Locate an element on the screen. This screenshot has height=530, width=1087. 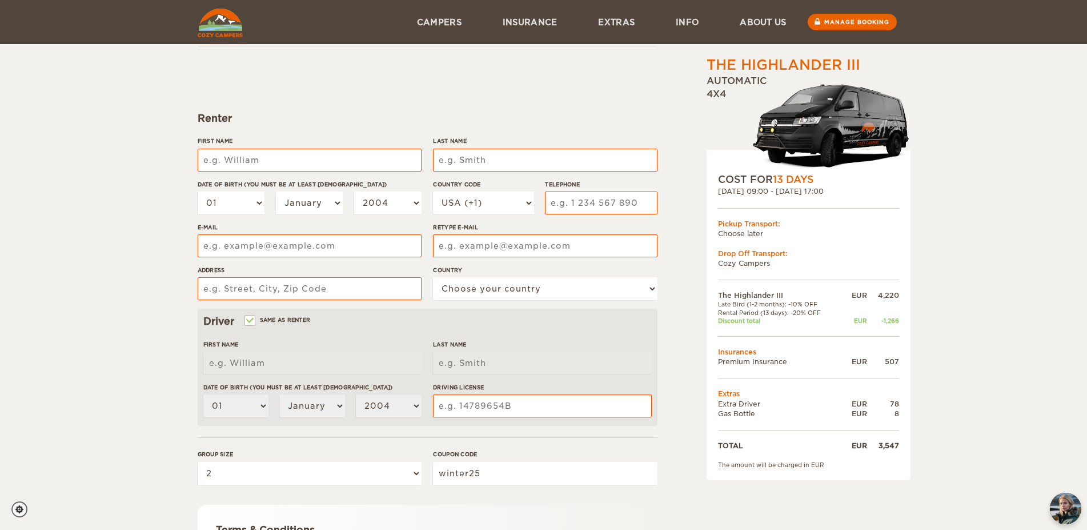
div: 3,547 is located at coordinates (883, 445).